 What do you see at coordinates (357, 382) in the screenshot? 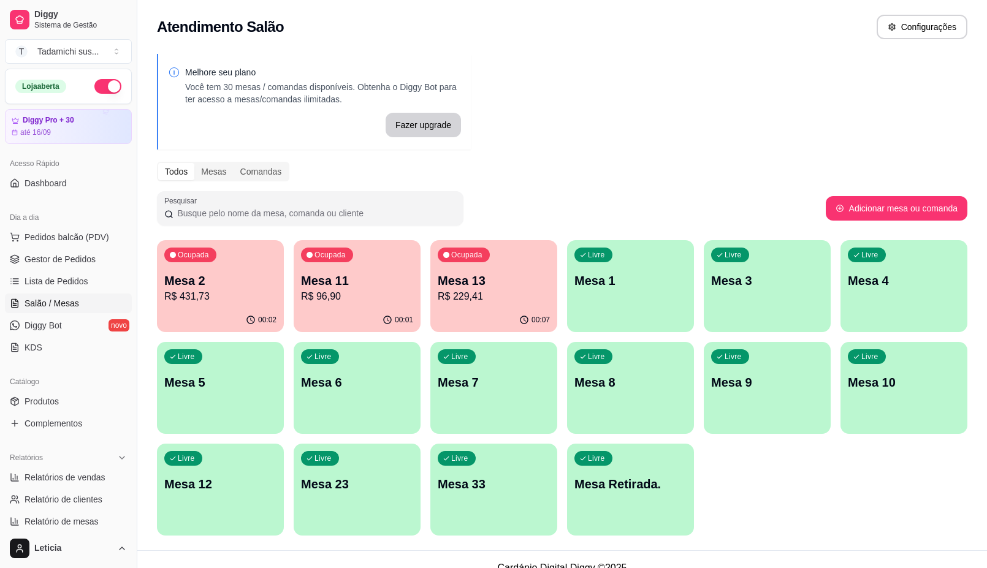
I see `p: Mesa 6` at bounding box center [357, 382].